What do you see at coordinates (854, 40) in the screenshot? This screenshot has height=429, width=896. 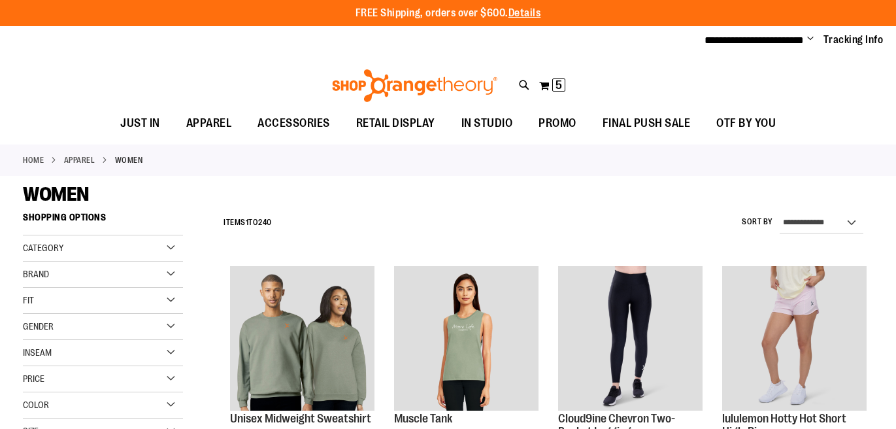 I see `a: Tracking Info` at bounding box center [854, 40].